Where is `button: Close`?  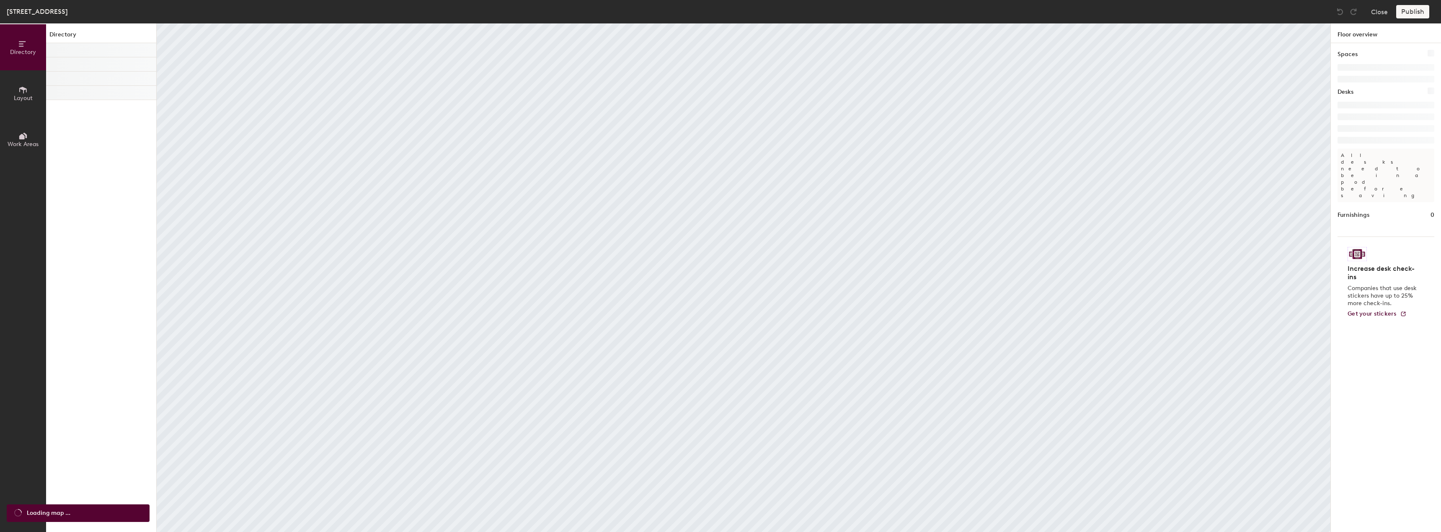 button: Close is located at coordinates (1380, 12).